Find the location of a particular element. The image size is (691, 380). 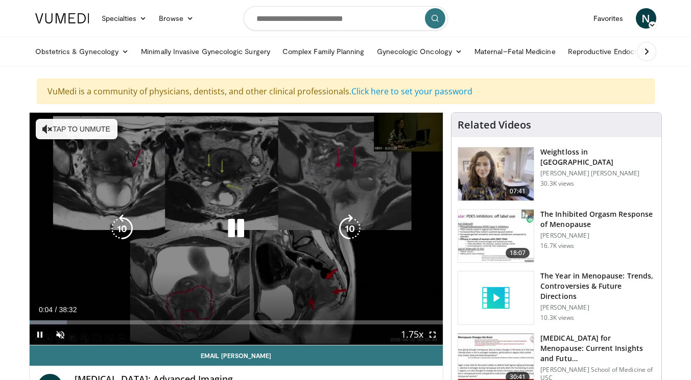

a: N is located at coordinates (646, 18).